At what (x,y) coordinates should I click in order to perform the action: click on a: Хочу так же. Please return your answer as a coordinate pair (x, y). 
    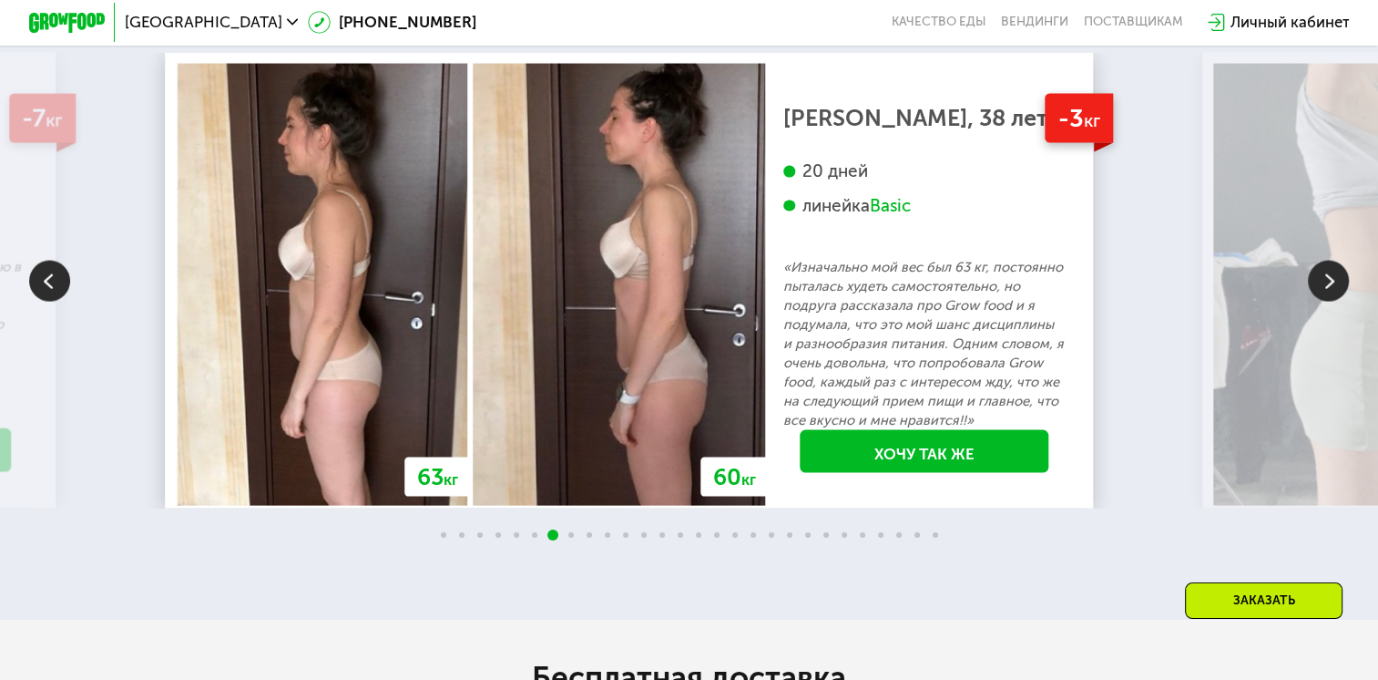
    Looking at the image, I should click on (924, 451).